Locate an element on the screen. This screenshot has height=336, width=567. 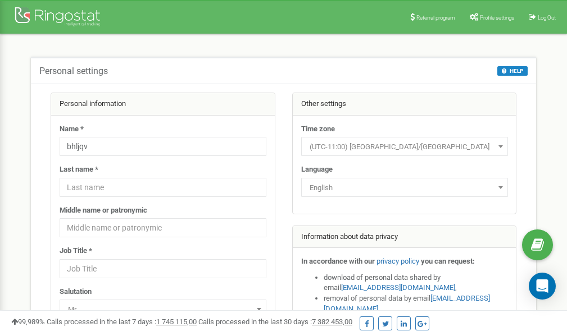
u: 7 382 453,00 is located at coordinates (332, 322).